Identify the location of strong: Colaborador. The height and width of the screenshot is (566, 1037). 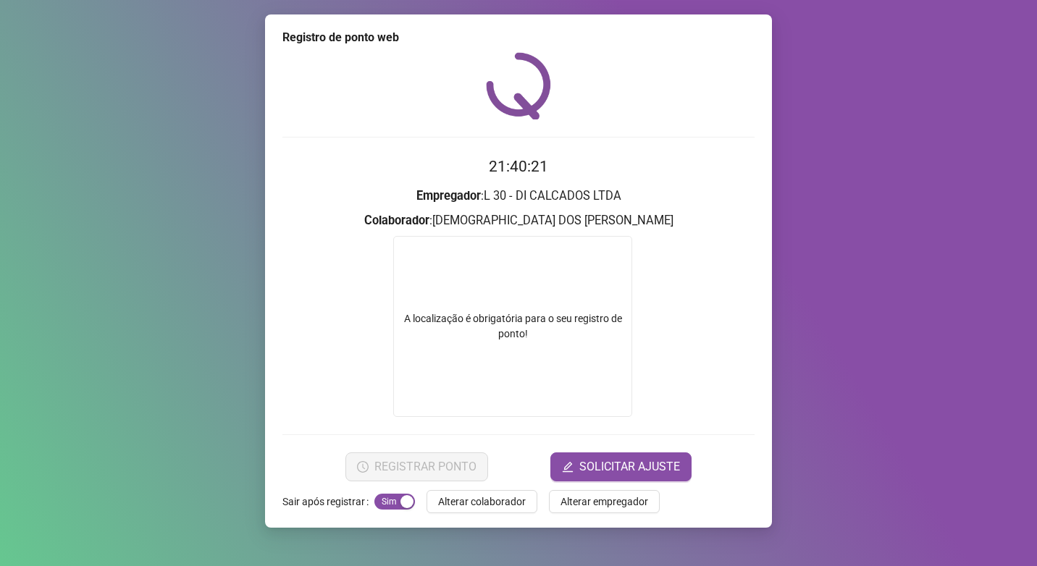
(397, 220).